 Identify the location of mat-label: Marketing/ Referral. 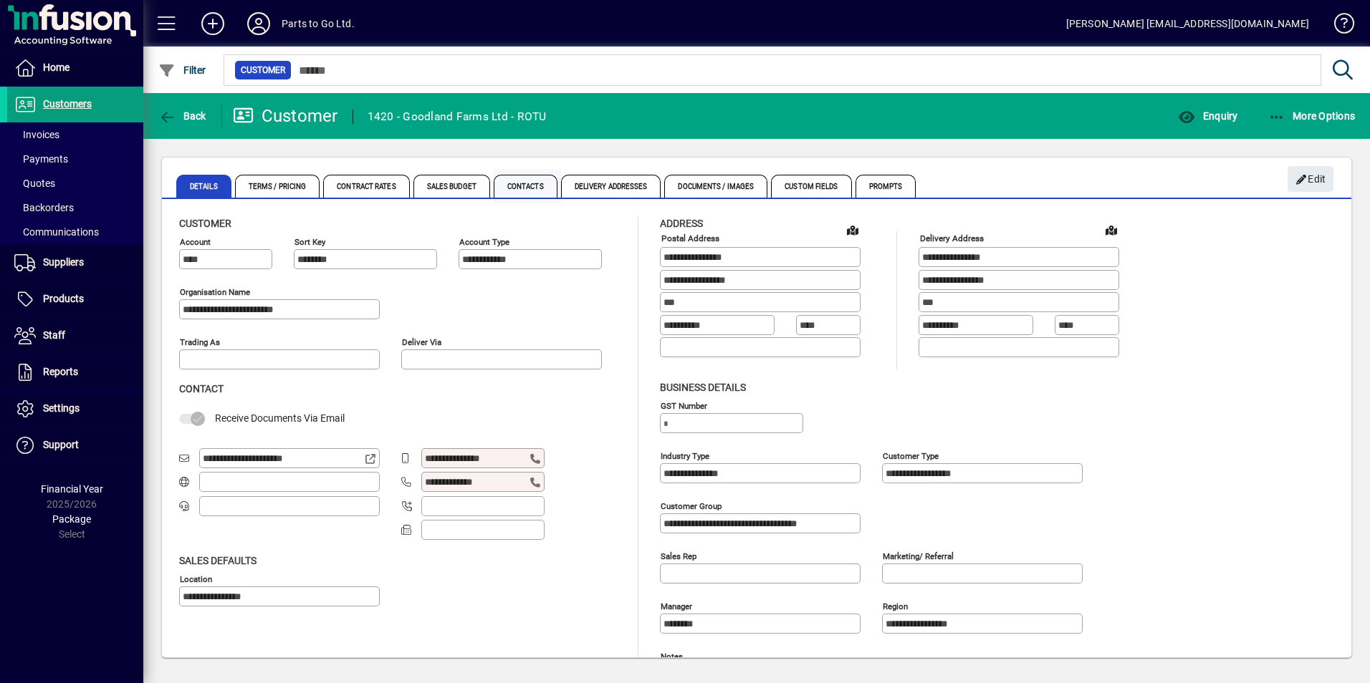
(918, 556).